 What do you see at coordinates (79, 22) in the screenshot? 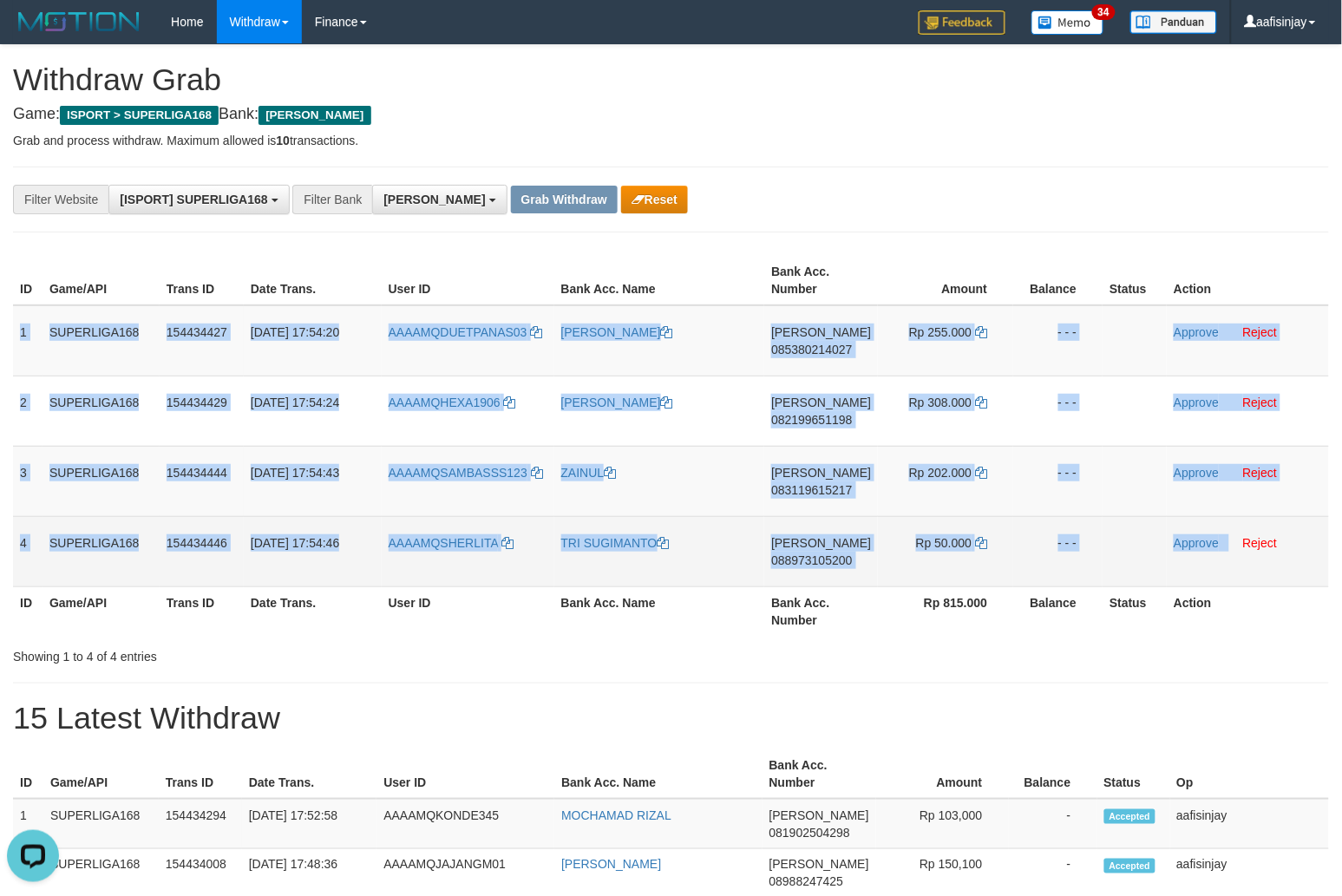
I see `img: MOTION_logo.png` at bounding box center [79, 22].